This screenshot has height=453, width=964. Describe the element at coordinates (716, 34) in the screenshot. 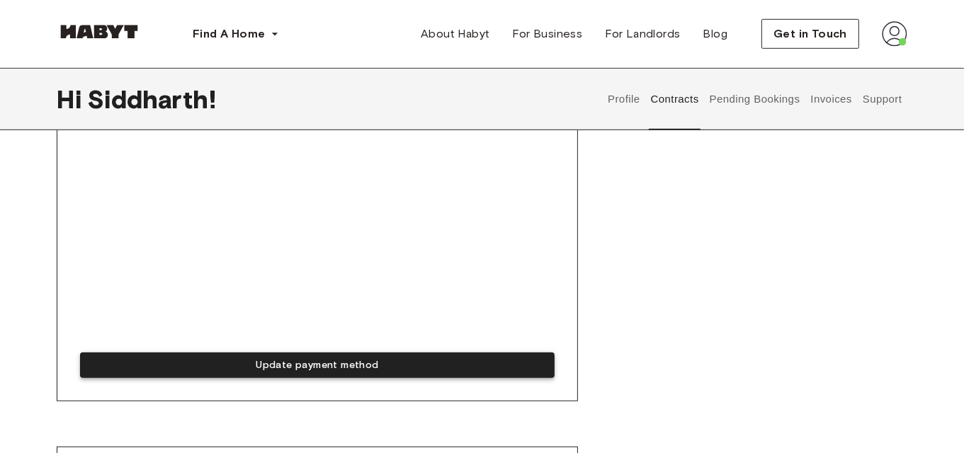

I see `span: Blog` at that location.